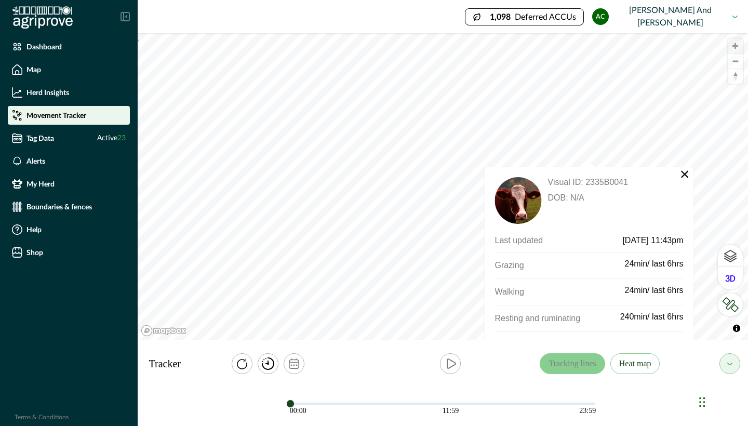 This screenshot has height=426, width=748. Describe the element at coordinates (735, 46) in the screenshot. I see `button: Zoom in` at that location.